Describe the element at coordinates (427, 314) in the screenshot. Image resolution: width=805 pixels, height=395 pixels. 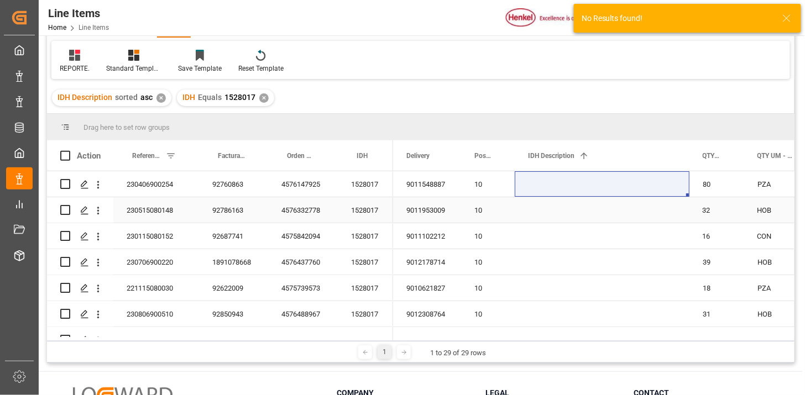
I see `div: 9012308764` at that location.